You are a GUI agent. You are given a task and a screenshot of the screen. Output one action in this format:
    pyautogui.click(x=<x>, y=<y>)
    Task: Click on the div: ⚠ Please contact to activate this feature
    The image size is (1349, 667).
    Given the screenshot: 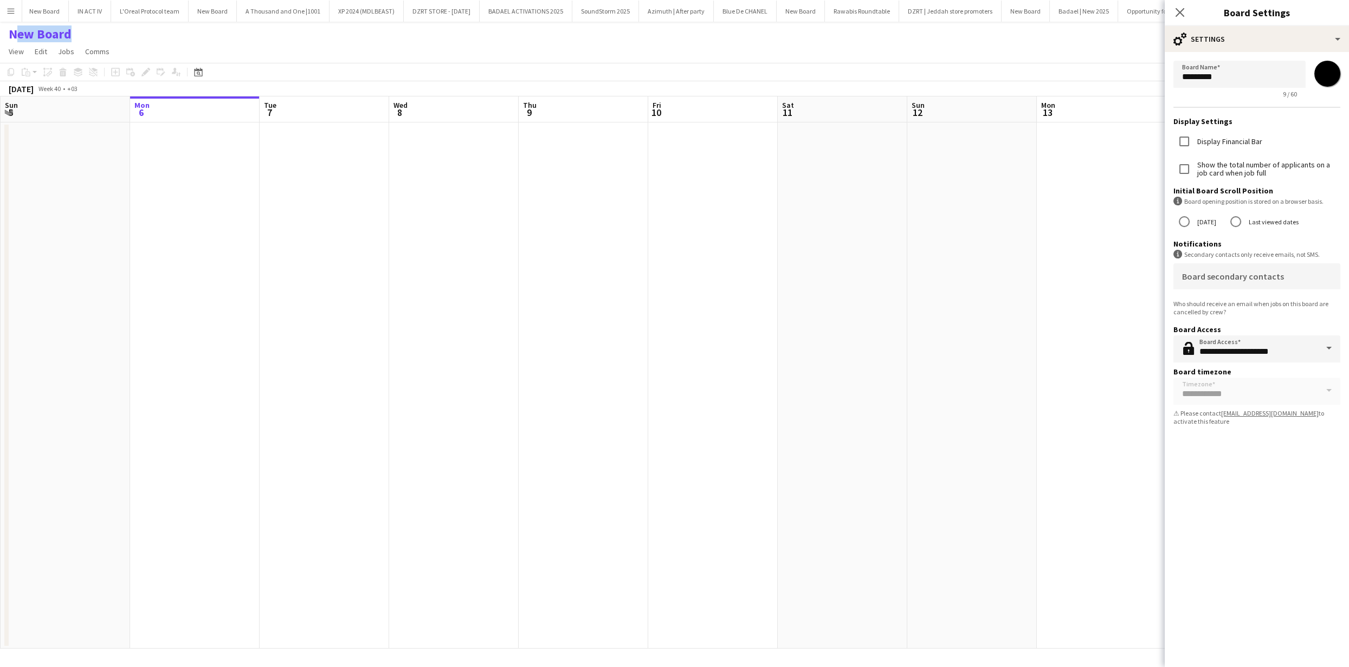 What is the action you would take?
    pyautogui.click(x=1257, y=417)
    